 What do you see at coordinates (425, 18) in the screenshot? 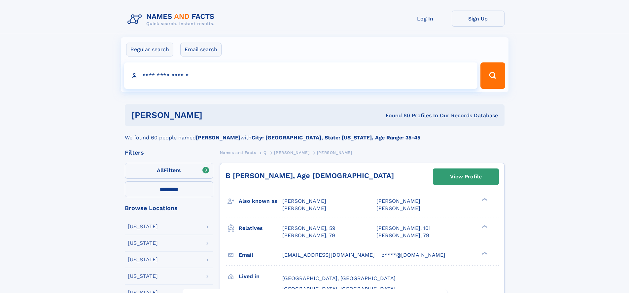
I see `a: Log In` at bounding box center [425, 18].